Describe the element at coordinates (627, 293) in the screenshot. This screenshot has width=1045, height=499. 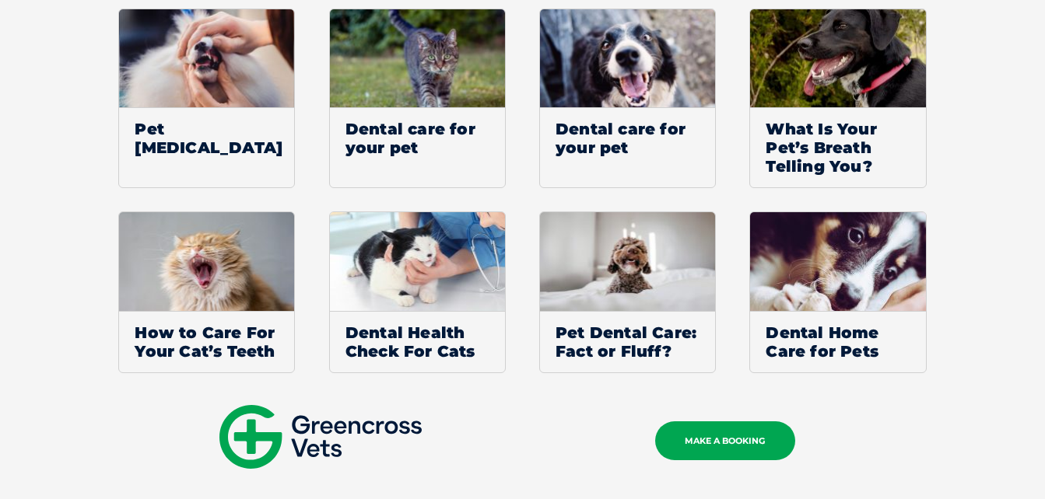
I see `a: Pet Dental Care: Fact or Fluff?` at that location.